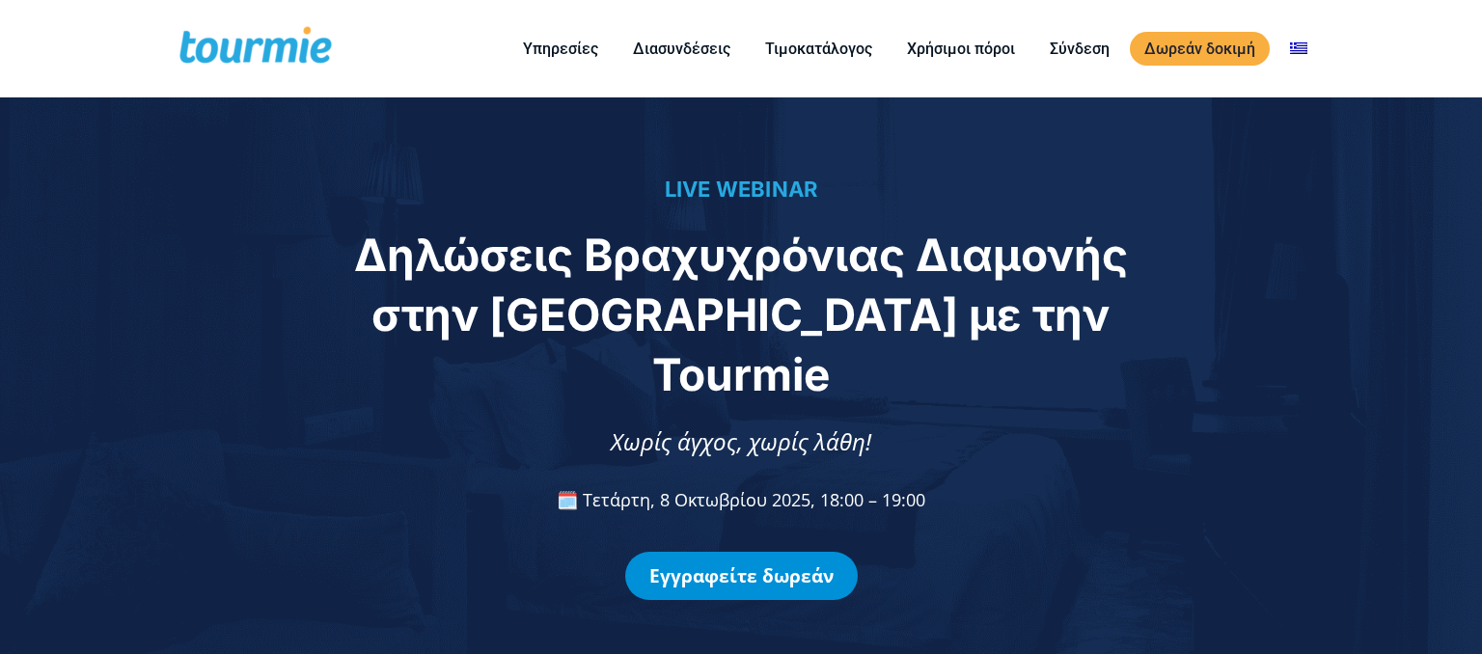 Image resolution: width=1482 pixels, height=654 pixels. Describe the element at coordinates (961, 48) in the screenshot. I see `a: Χρήσιμοι πόροι` at that location.